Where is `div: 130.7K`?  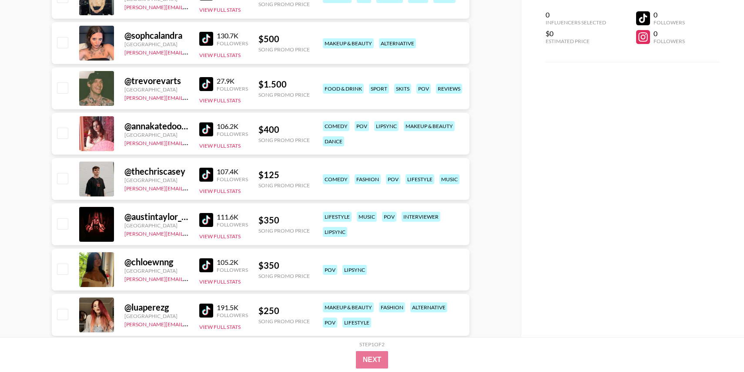 div: 130.7K is located at coordinates (232, 36).